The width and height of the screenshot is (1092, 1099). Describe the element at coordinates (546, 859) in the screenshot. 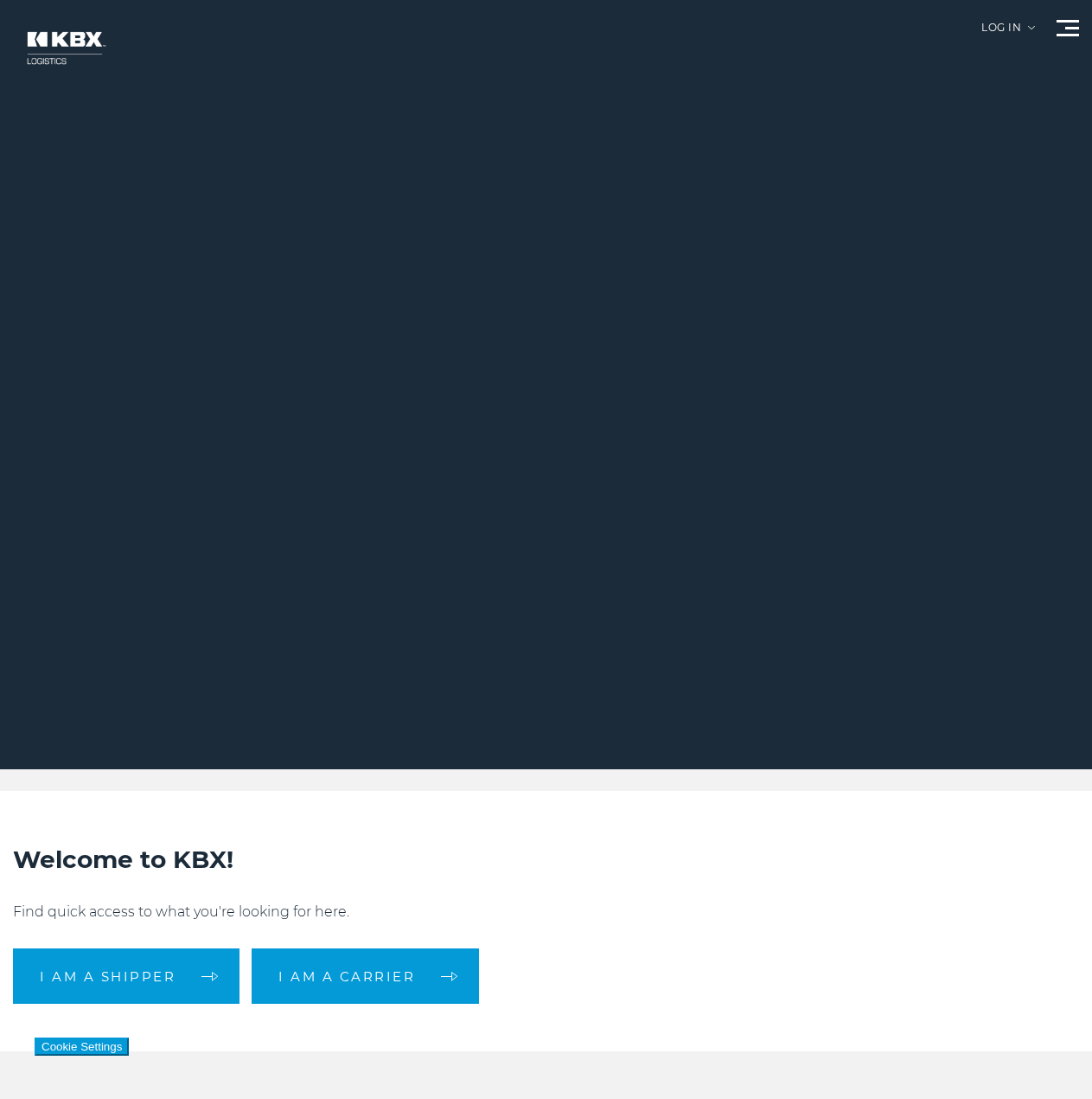

I see `h2: Welcome to KBX!` at that location.